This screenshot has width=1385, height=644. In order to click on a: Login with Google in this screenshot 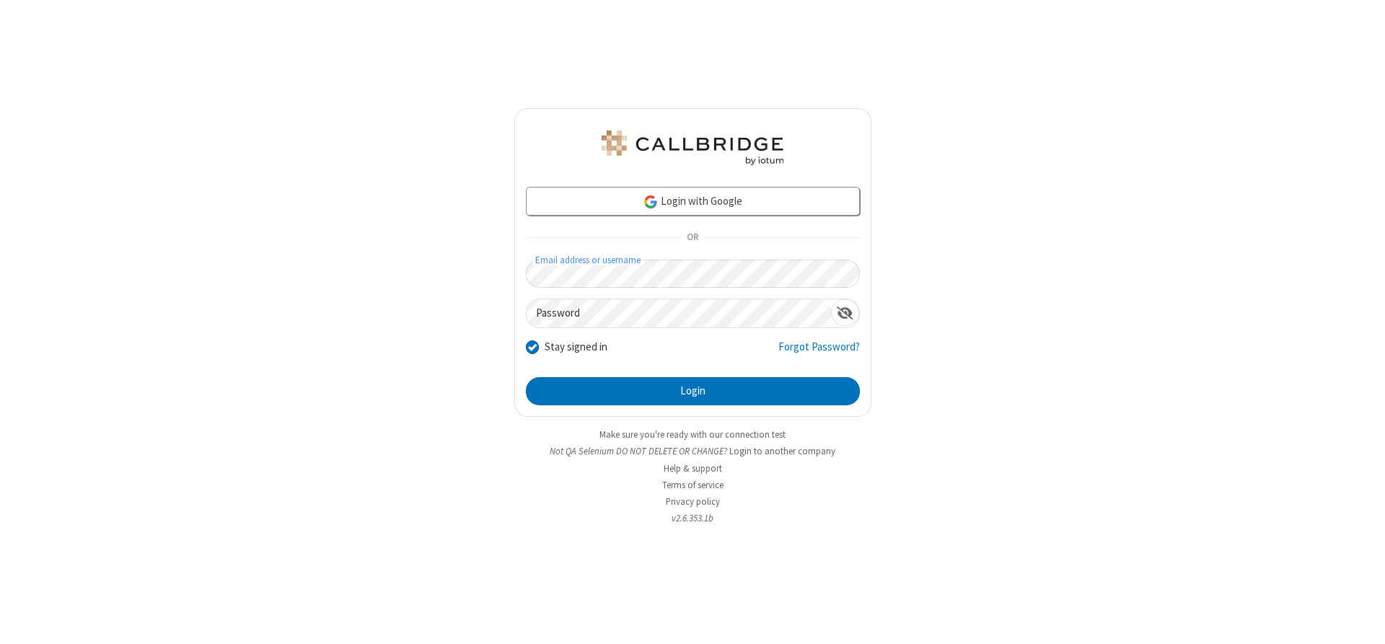, I will do `click(692, 201)`.